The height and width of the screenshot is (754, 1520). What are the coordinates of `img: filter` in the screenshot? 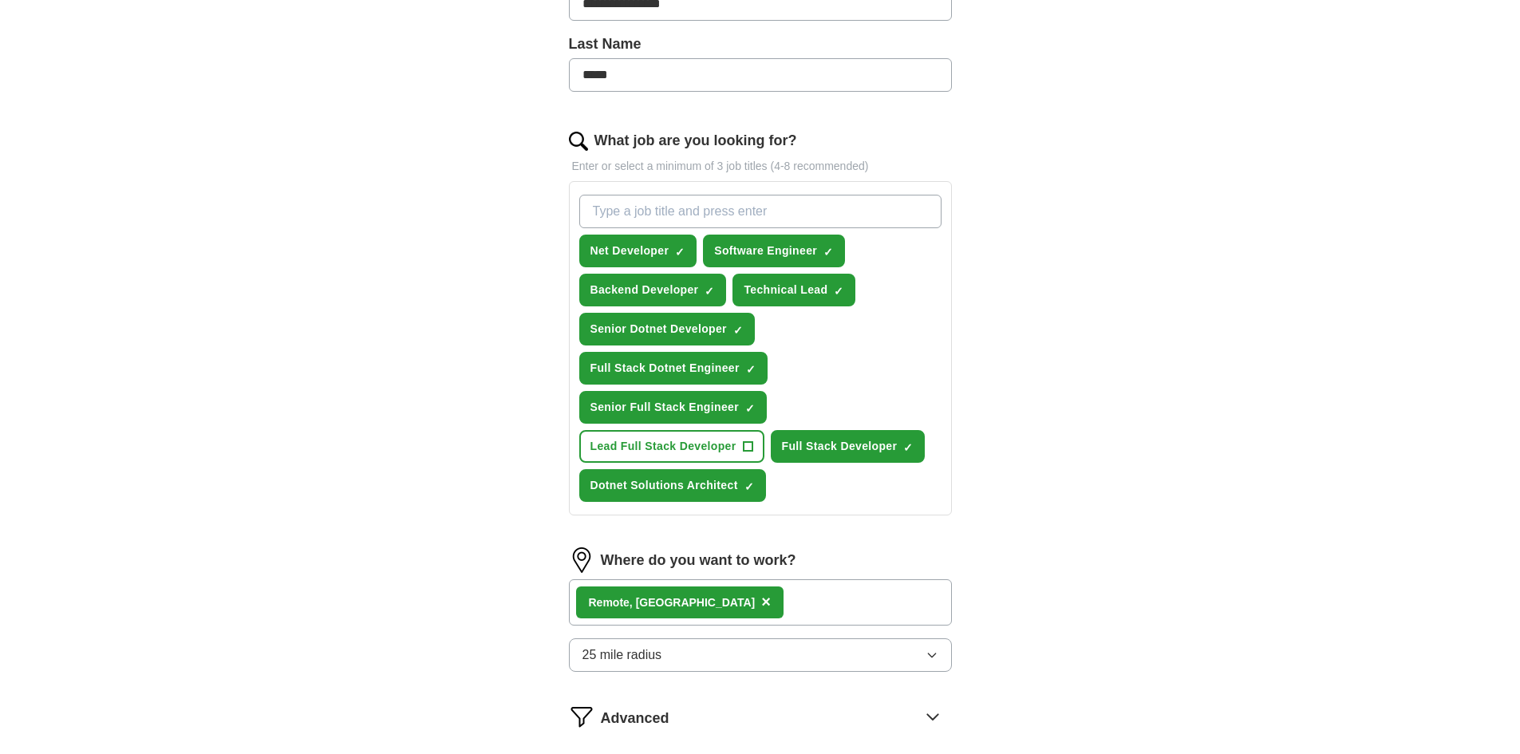 It's located at (582, 716).